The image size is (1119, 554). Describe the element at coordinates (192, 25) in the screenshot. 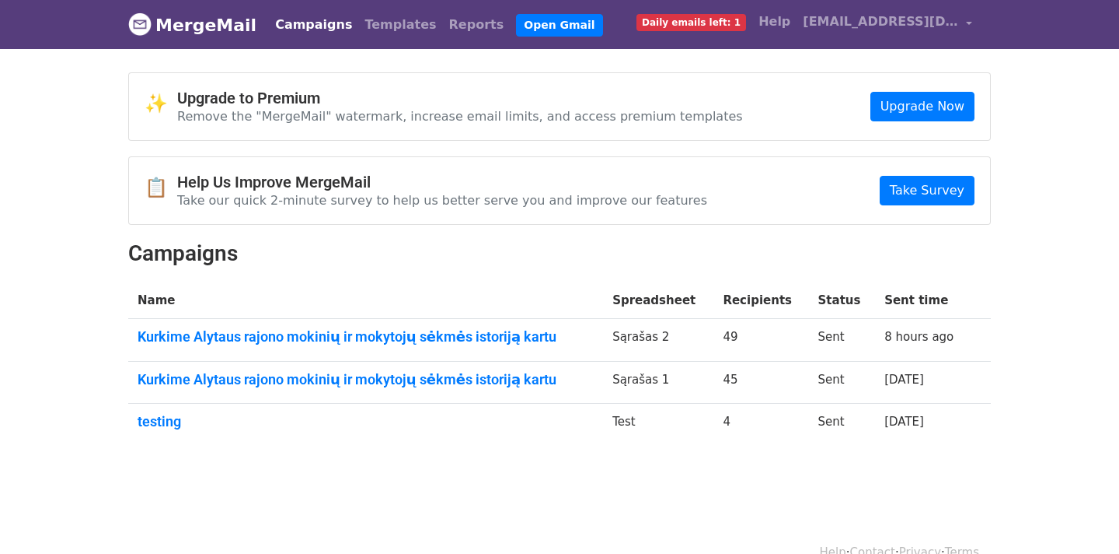

I see `a: MergeMail` at that location.